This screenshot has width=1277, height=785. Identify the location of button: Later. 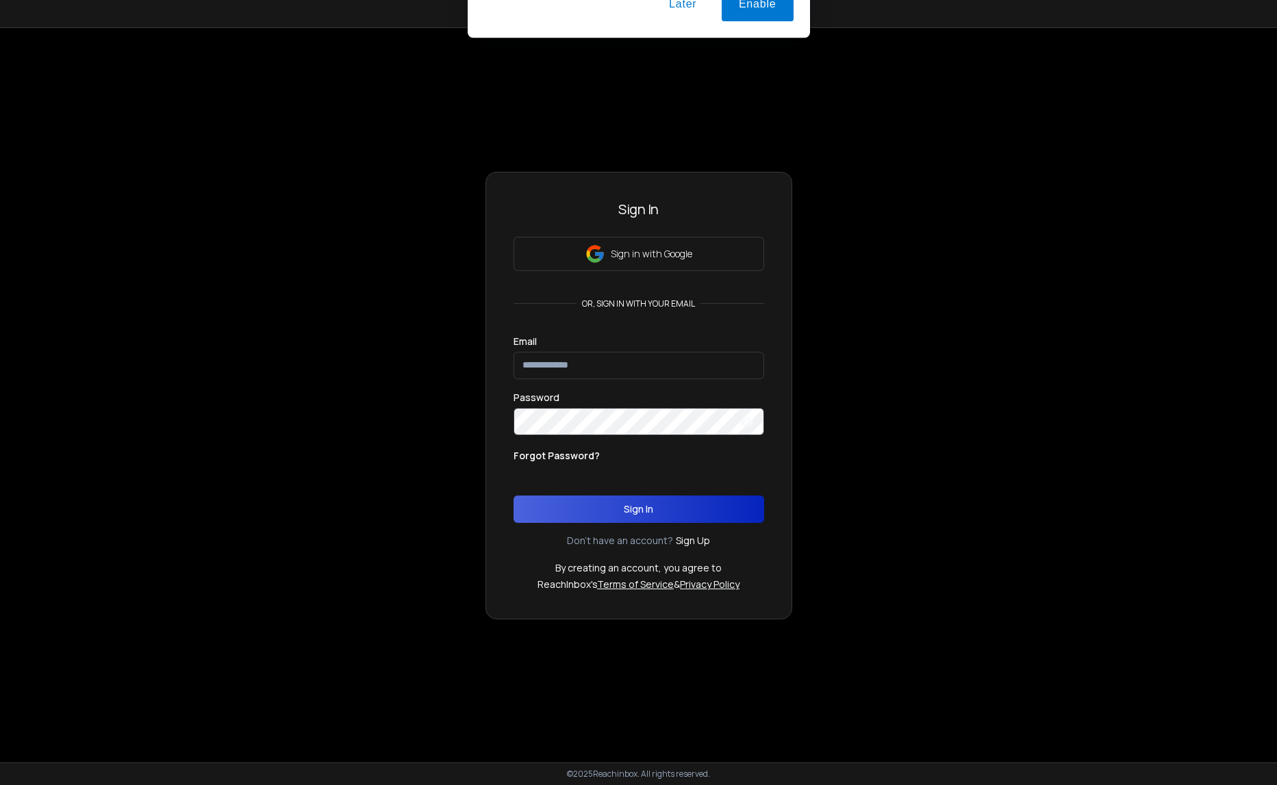
(682, 88).